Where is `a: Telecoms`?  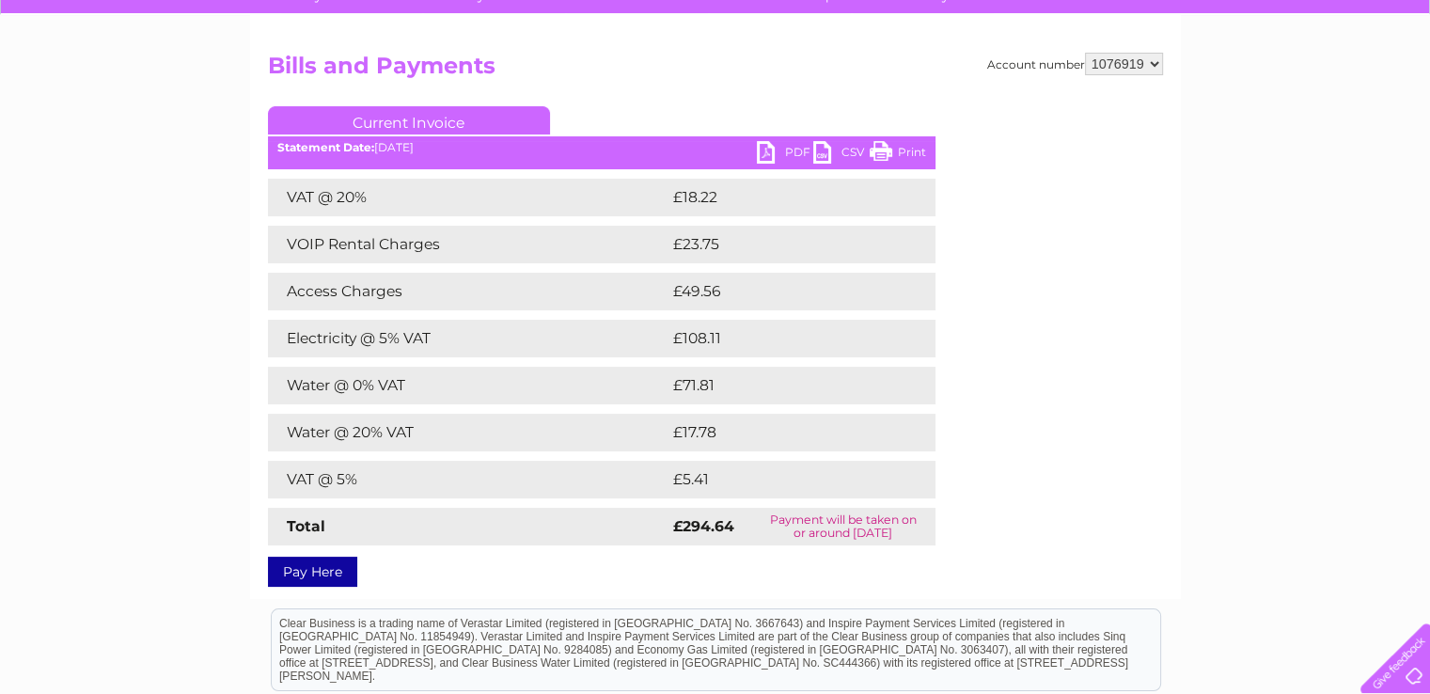 a: Telecoms is located at coordinates (1227, 86).